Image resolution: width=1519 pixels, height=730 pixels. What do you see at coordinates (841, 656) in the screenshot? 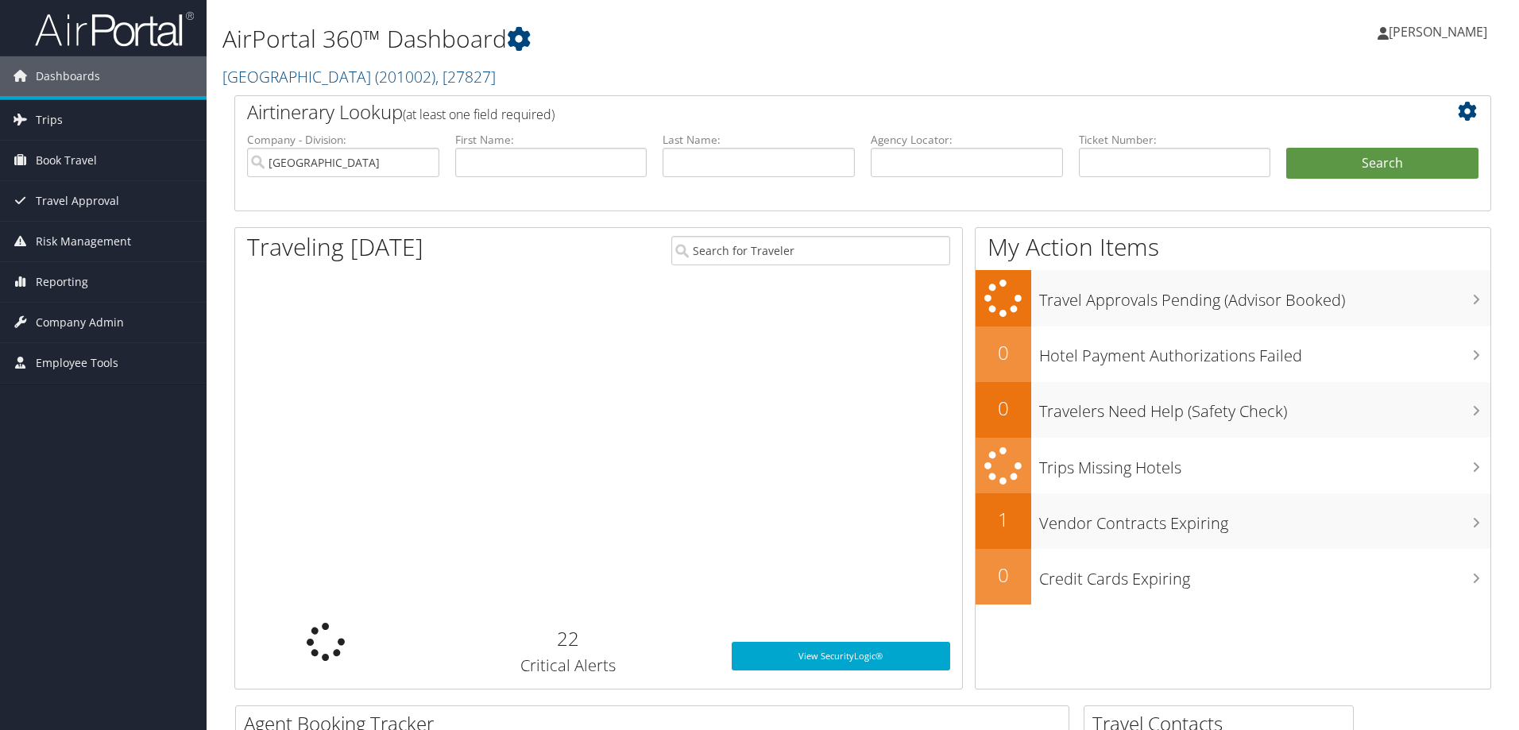
I see `a: View SecurityLogic®` at bounding box center [841, 656].